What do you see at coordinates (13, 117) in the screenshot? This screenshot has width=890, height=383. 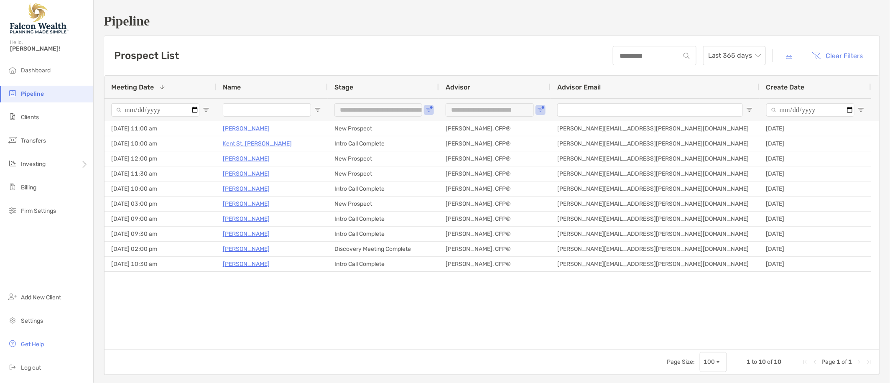 I see `img: clients icon` at bounding box center [13, 117].